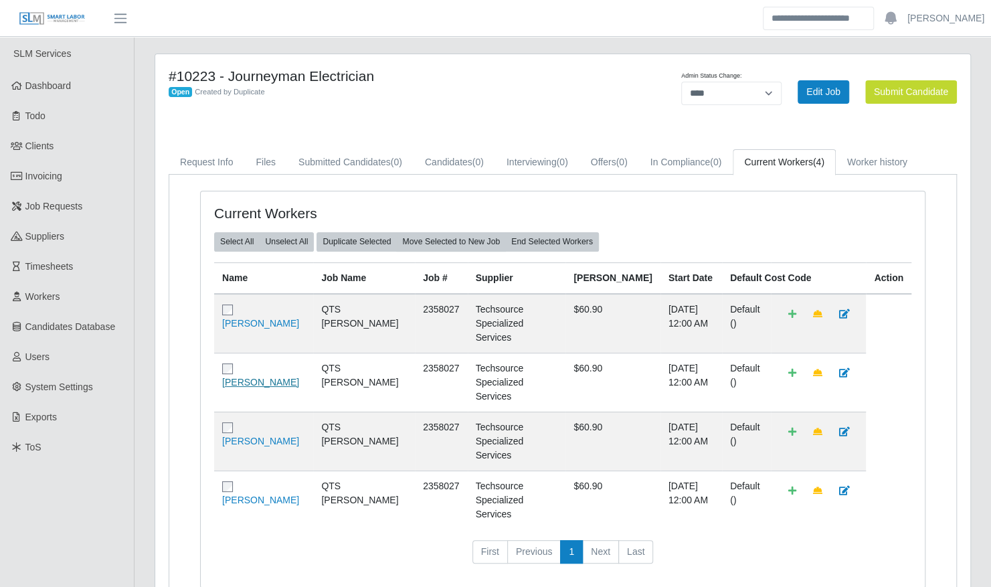  What do you see at coordinates (692, 278) in the screenshot?
I see `th: Start Date` at bounding box center [692, 278].